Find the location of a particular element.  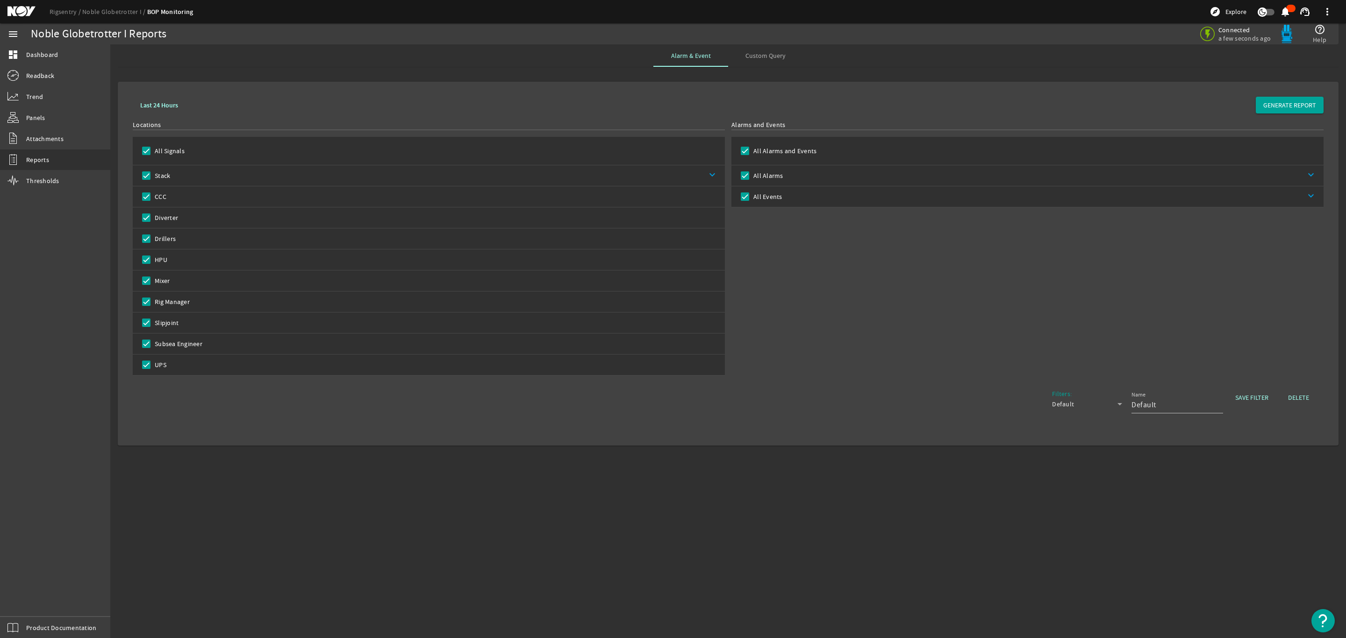

button: Open Resource Center is located at coordinates (1323, 621).